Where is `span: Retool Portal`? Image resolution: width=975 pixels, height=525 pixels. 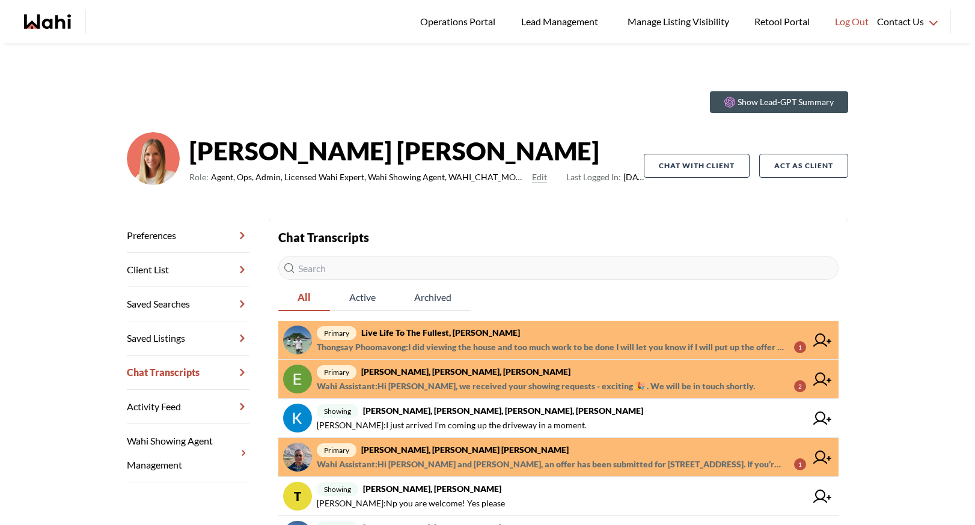 span: Retool Portal is located at coordinates (784, 22).